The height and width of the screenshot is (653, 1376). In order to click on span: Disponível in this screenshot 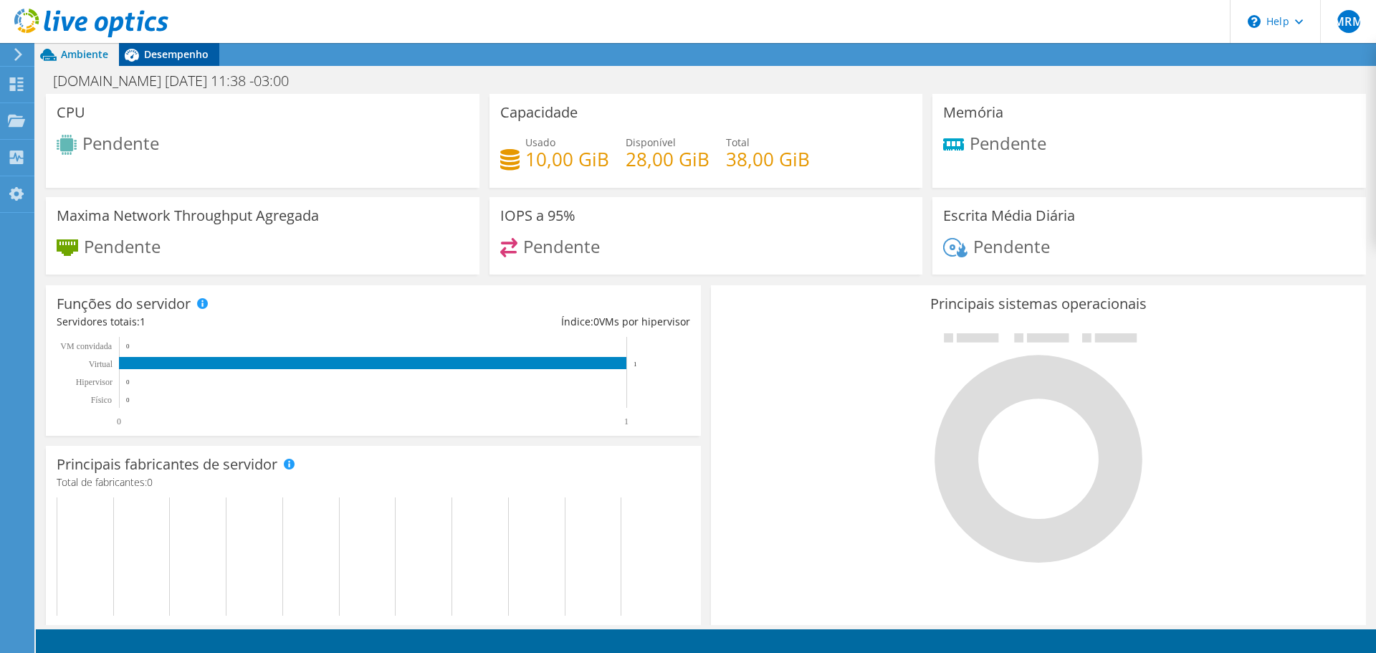, I will do `click(651, 142)`.